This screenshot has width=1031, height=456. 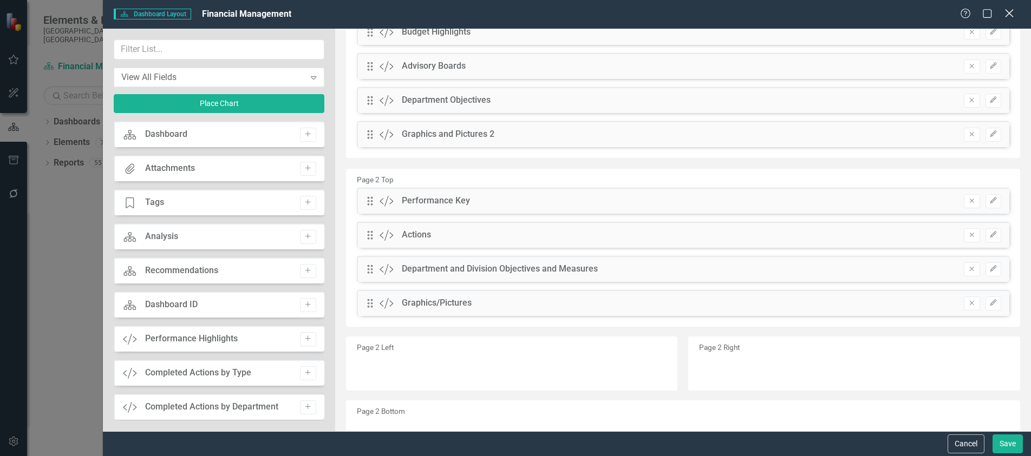 What do you see at coordinates (436, 303) in the screenshot?
I see `div: Graphics/Pictures` at bounding box center [436, 303].